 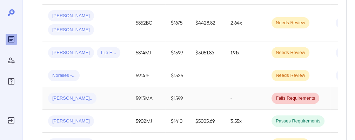 I want to click on td: $4428.82, so click(x=207, y=23).